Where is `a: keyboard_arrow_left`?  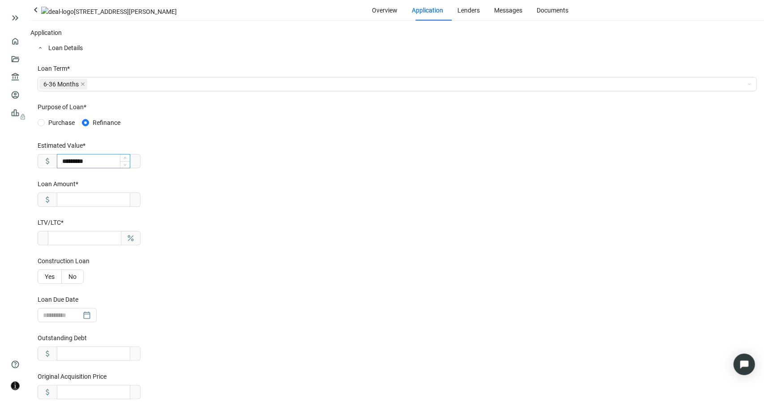
a: keyboard_arrow_left is located at coordinates (36, 12).